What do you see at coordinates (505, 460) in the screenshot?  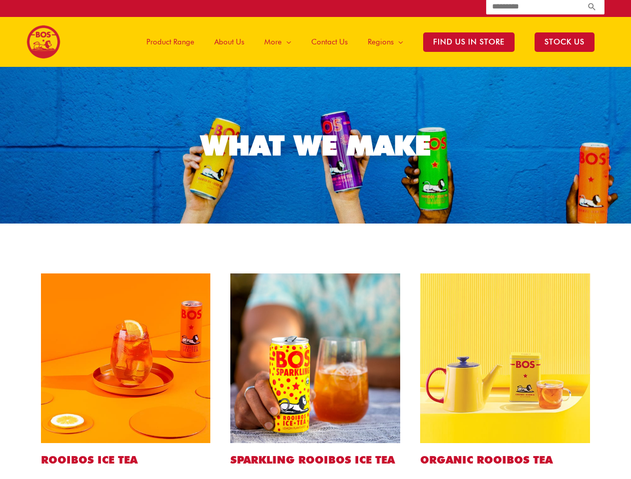 I see `h2: ORGANIC ROOIBOS TEA` at bounding box center [505, 460].